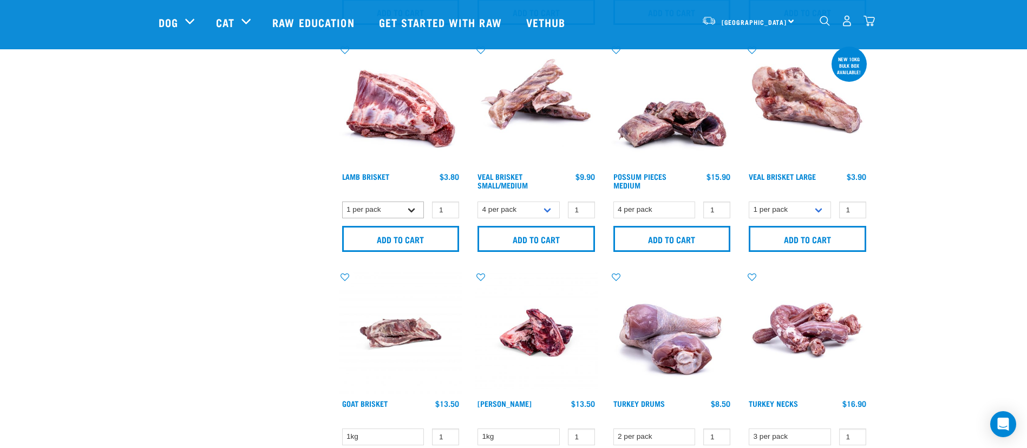 The height and width of the screenshot is (448, 1027). What do you see at coordinates (807, 332) in the screenshot?
I see `img: 1259 Turkey Necks 01` at bounding box center [807, 332].